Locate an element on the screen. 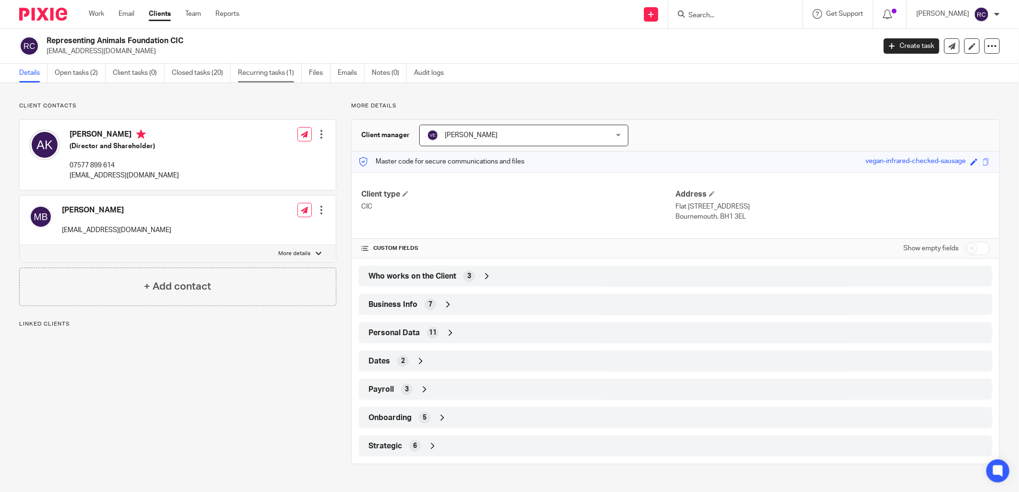 The height and width of the screenshot is (492, 1019). h2: Representing Animals Foundation CIC is located at coordinates (376, 41).